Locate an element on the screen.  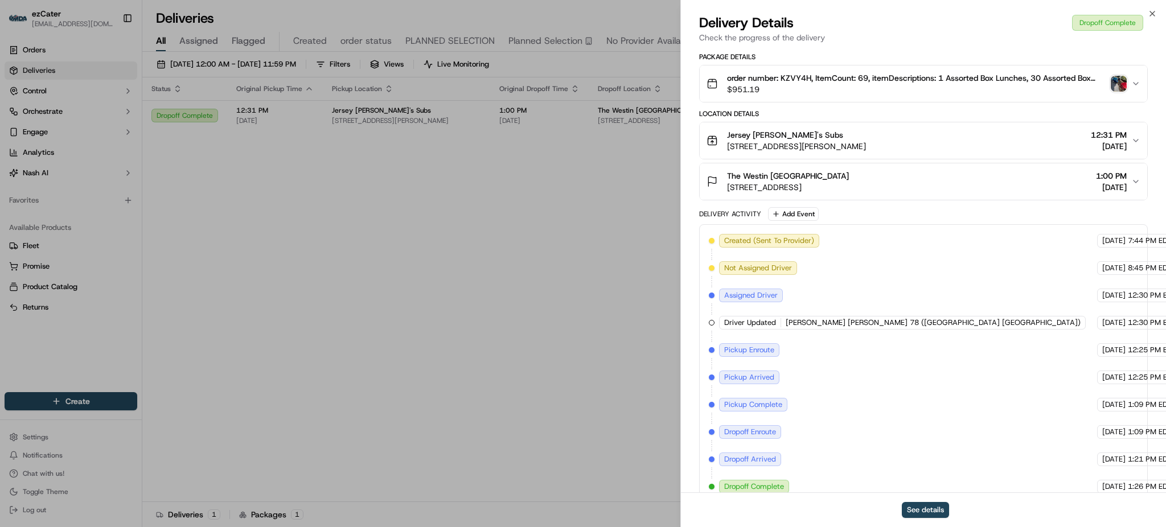
span: Created (Sent To Provider) is located at coordinates (769, 241).